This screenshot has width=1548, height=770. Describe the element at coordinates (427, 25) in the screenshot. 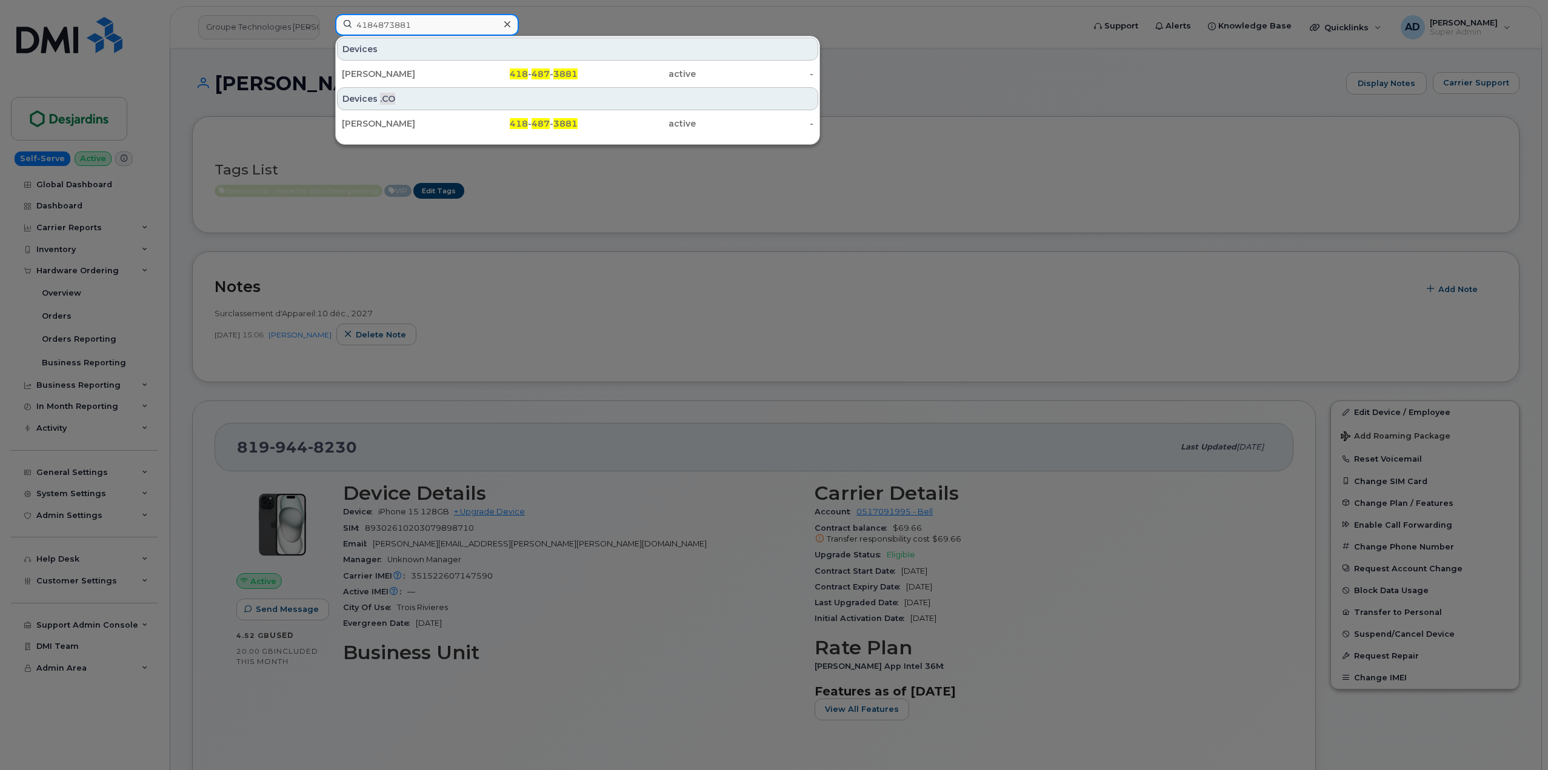

I see `input: Find something...` at that location.